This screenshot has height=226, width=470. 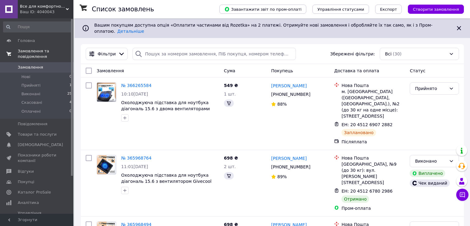 I want to click on button: Управління статусами, so click(x=340, y=9).